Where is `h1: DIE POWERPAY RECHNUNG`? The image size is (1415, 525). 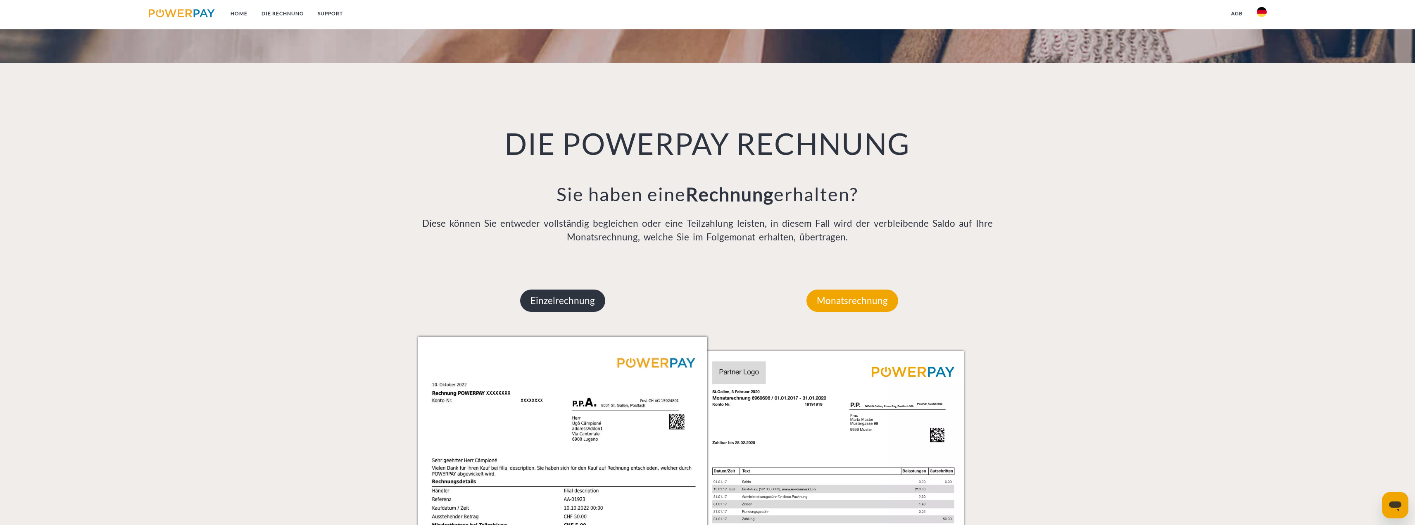 h1: DIE POWERPAY RECHNUNG is located at coordinates (708, 143).